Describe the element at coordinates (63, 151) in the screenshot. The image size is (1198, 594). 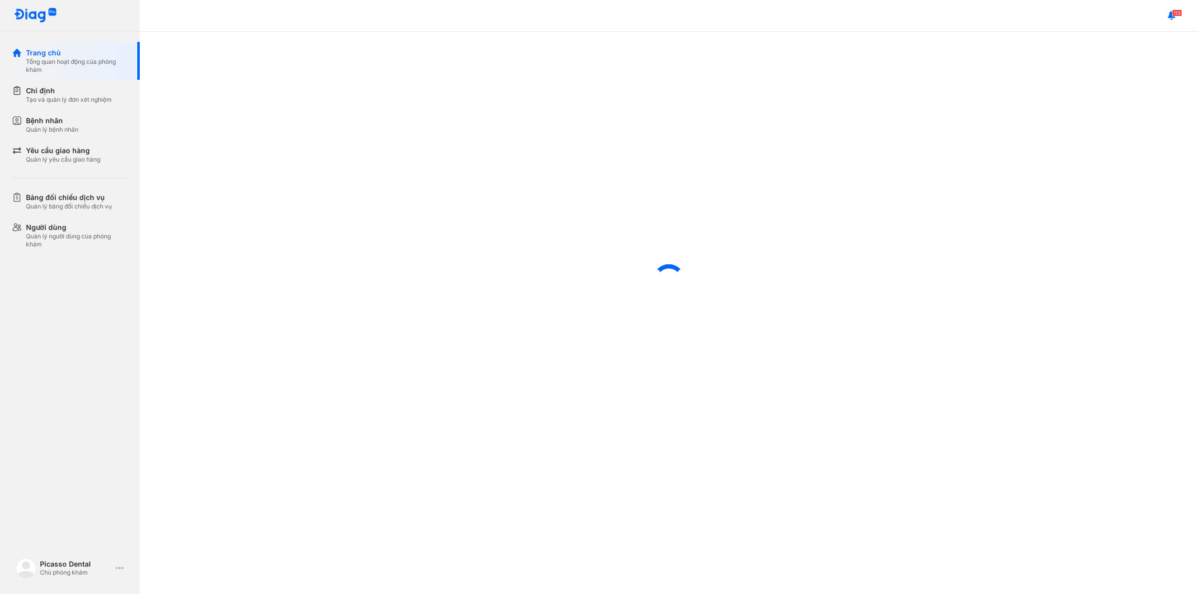
I see `div: Yêu cầu giao hàng` at that location.